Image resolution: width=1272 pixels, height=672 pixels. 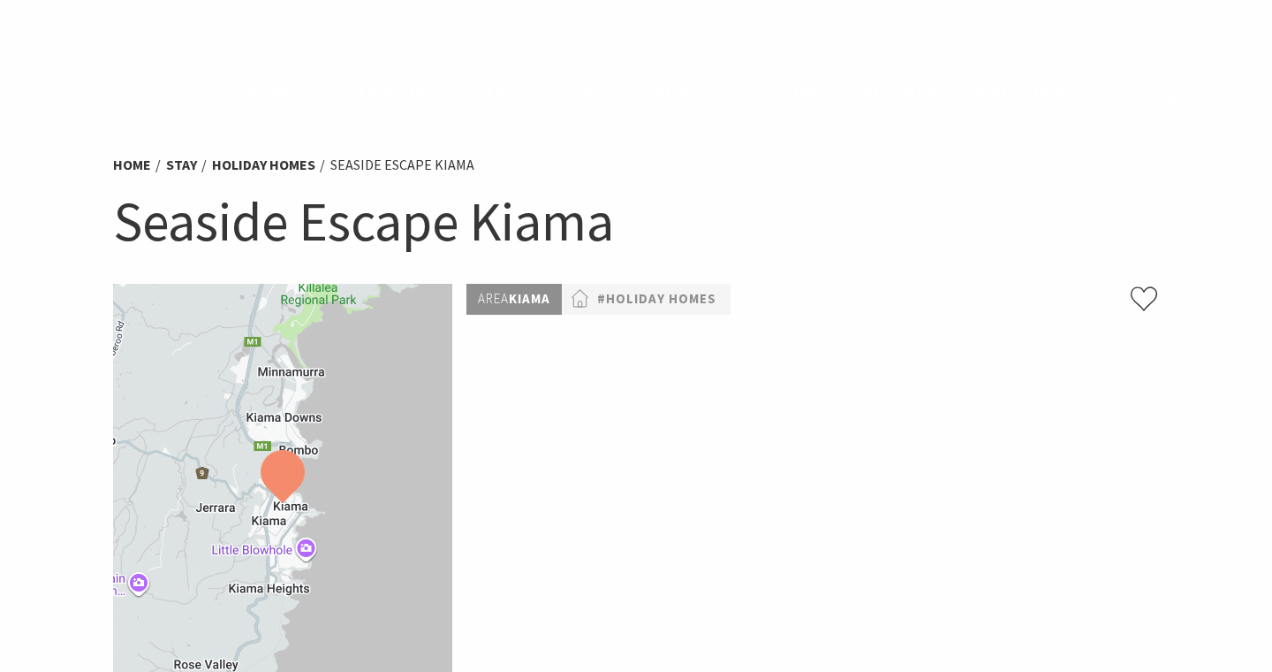 What do you see at coordinates (893, 91) in the screenshot?
I see `span: Book now` at bounding box center [893, 91].